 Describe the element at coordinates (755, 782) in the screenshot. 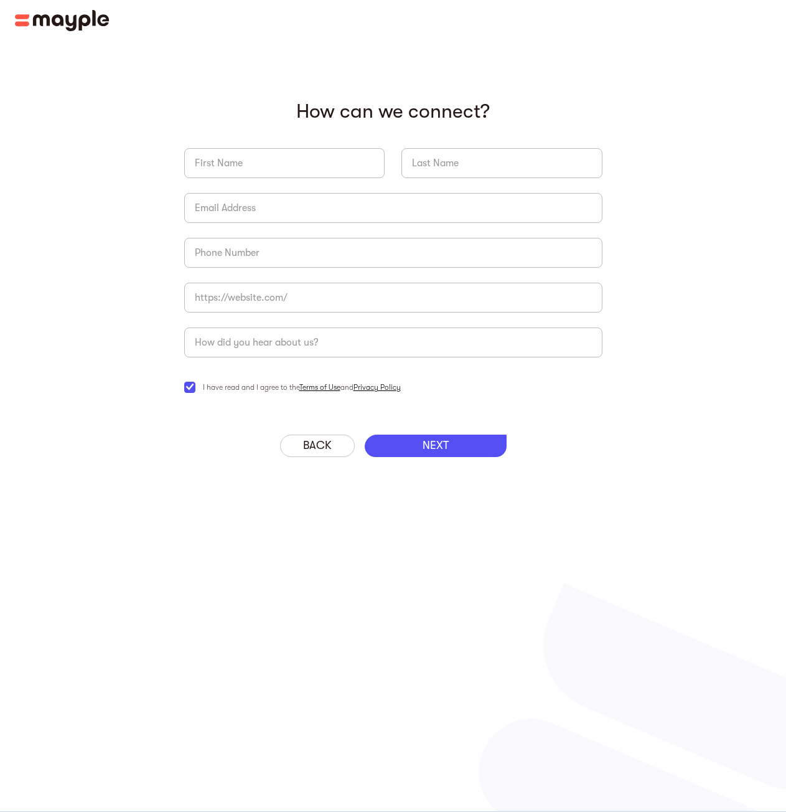

I see `div: Chat Widget` at that location.